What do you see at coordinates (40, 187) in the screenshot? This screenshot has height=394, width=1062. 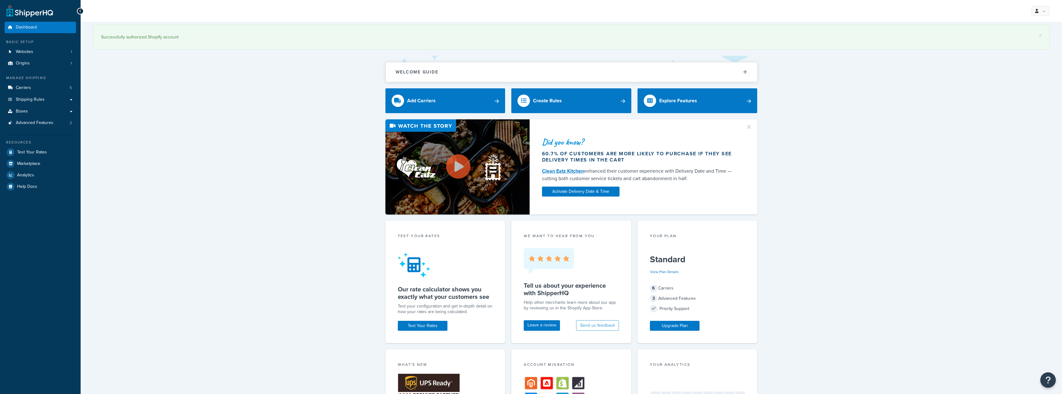 I see `li: Help Docs` at bounding box center [40, 187].